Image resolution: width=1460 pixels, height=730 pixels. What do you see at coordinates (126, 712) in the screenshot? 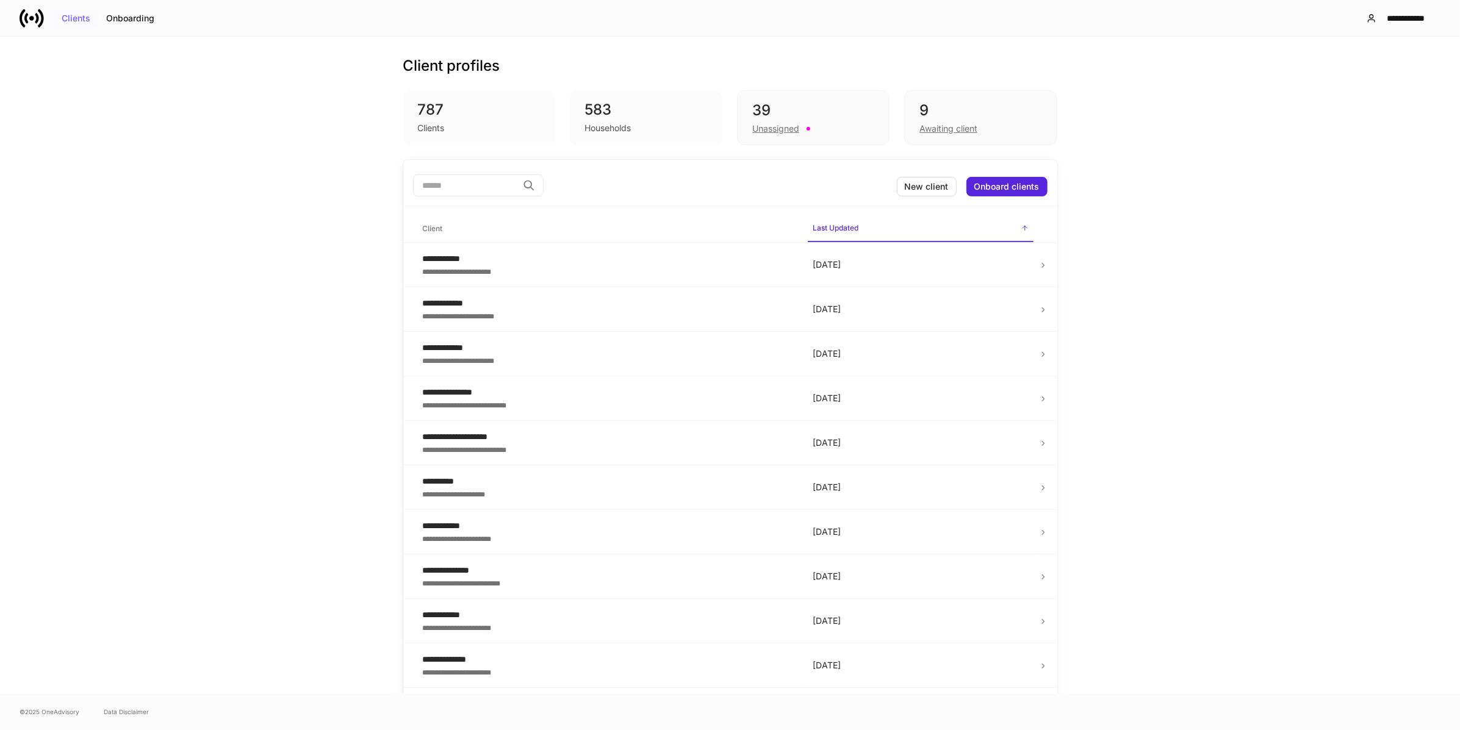
I see `a: Data Disclaimer` at bounding box center [126, 712].